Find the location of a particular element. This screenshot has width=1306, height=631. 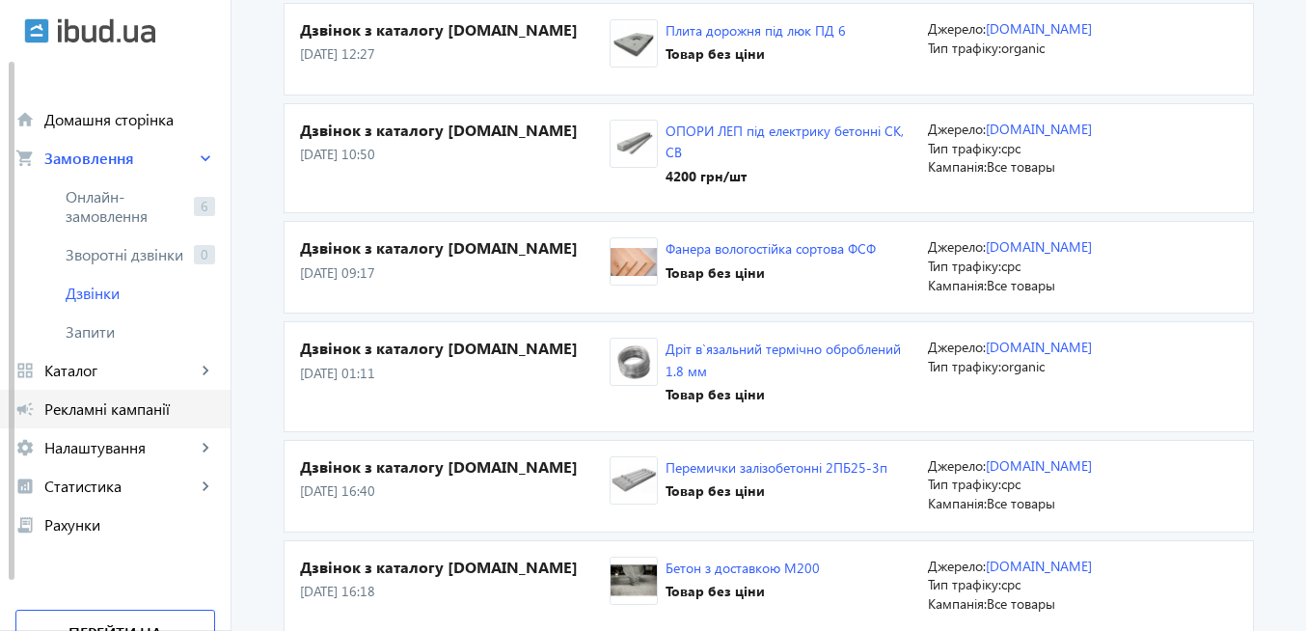

span: Рахунки is located at coordinates (129, 525).